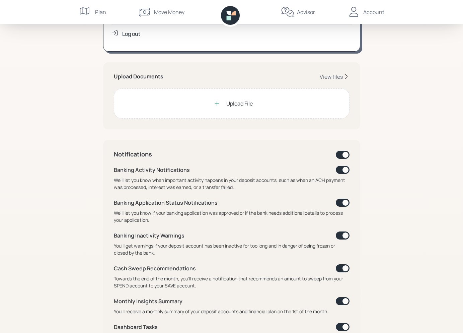 The image size is (463, 333). What do you see at coordinates (139, 76) in the screenshot?
I see `h5: Upload Documents` at bounding box center [139, 76].